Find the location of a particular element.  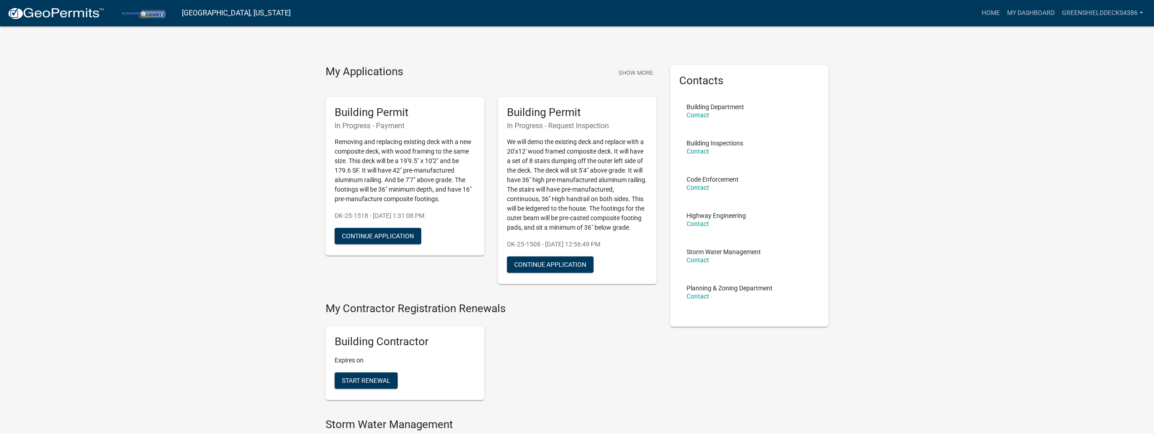

p: Removing and replacing existing deck with a new composite deck, with wood framing to the same siz... is located at coordinates (405, 171).